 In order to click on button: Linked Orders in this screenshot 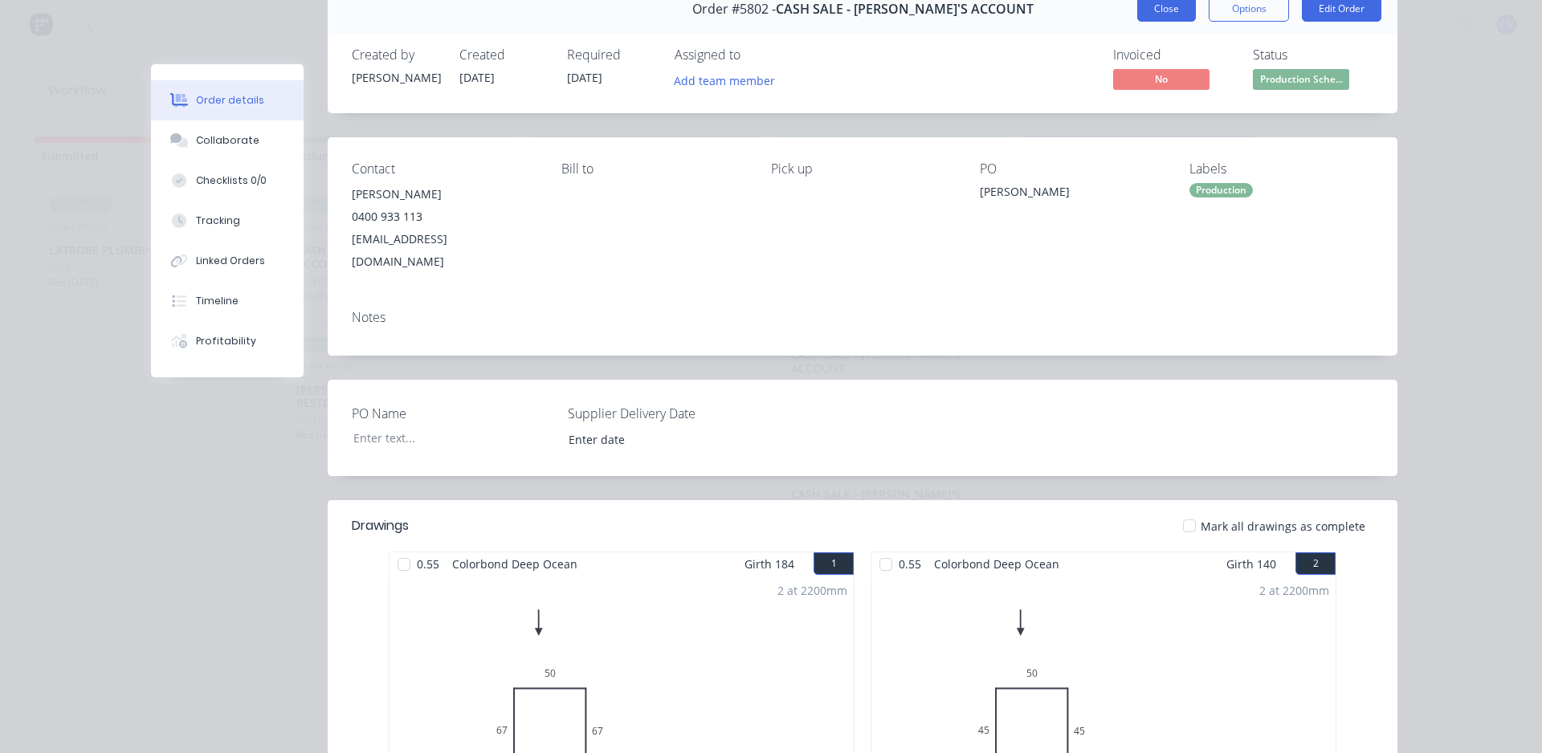, I will do `click(227, 261)`.